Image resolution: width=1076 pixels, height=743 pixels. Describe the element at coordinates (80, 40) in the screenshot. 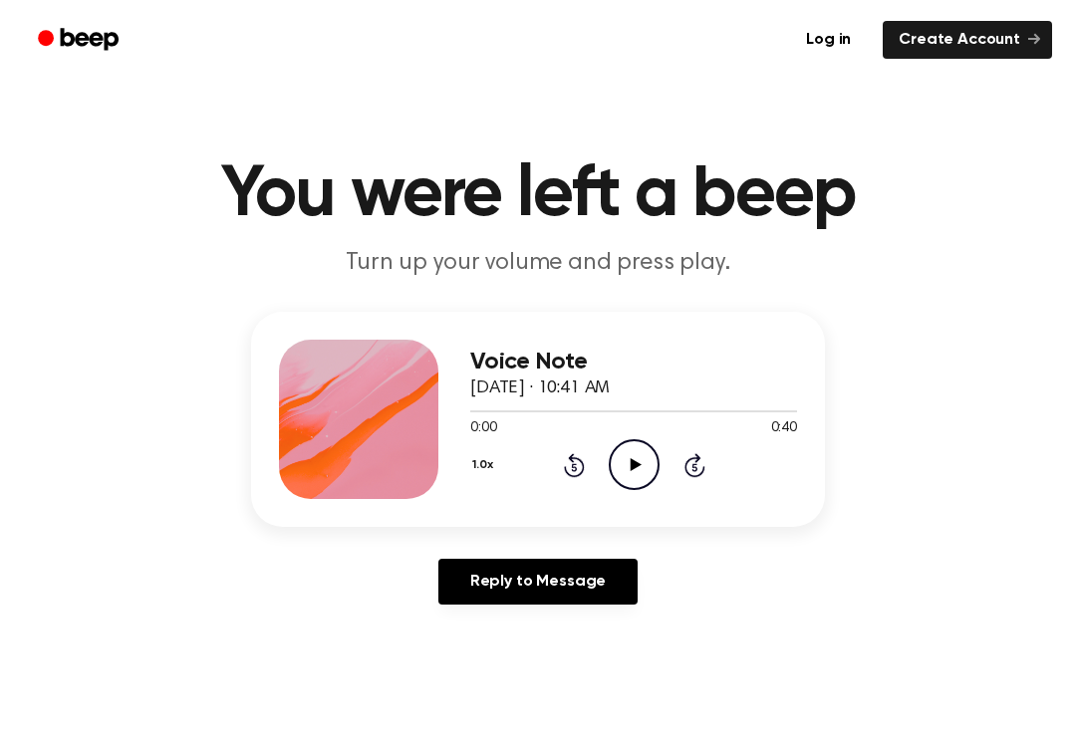

I see `a: Beep` at that location.